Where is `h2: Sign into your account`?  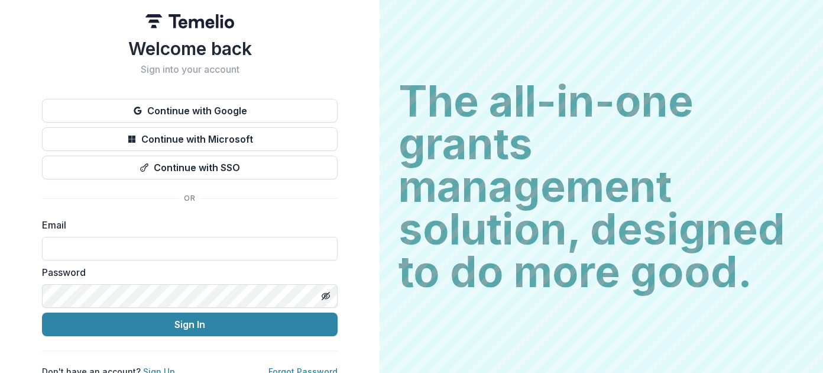
h2: Sign into your account is located at coordinates (190, 69).